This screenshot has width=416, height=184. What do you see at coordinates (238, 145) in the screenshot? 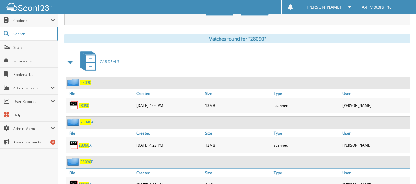
I see `div: 12MB` at bounding box center [238, 145].